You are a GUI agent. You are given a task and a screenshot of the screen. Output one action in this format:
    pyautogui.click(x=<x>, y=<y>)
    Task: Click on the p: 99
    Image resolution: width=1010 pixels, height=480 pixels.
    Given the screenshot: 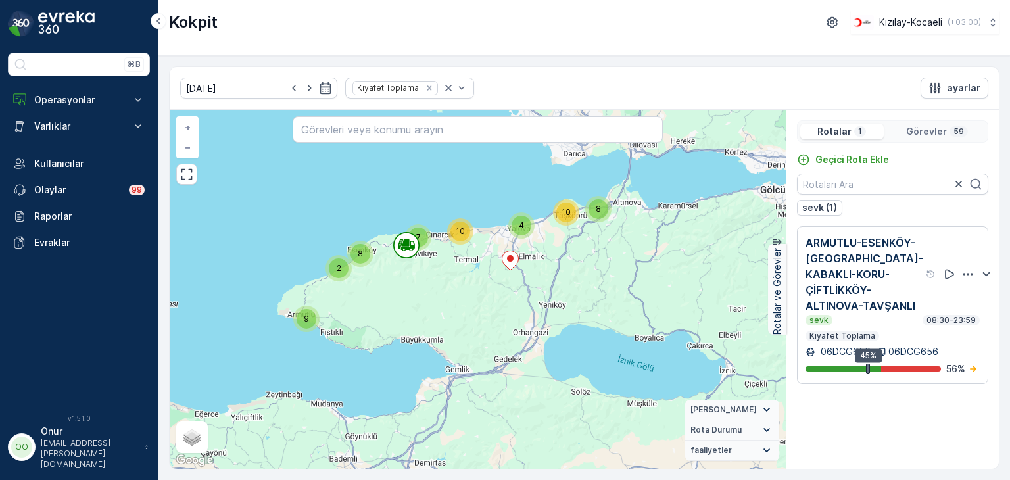 What is the action you would take?
    pyautogui.click(x=137, y=190)
    